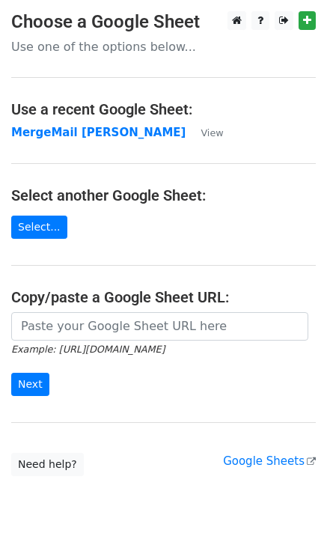  What do you see at coordinates (163, 109) in the screenshot?
I see `h4: Use a recent Google Sheet:` at bounding box center [163, 109].